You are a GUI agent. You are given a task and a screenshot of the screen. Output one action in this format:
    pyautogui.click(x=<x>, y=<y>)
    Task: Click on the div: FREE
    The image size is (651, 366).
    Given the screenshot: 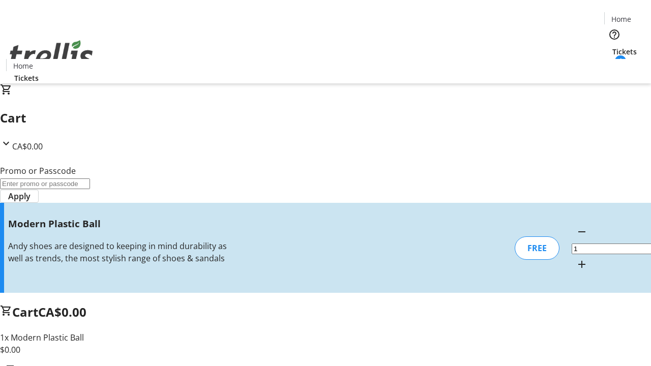 What is the action you would take?
    pyautogui.click(x=537, y=248)
    